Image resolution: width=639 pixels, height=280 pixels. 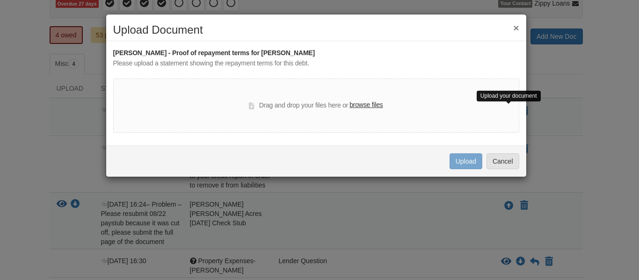 What do you see at coordinates (316, 106) in the screenshot?
I see `div: Drag and drop your files here or` at bounding box center [316, 106].